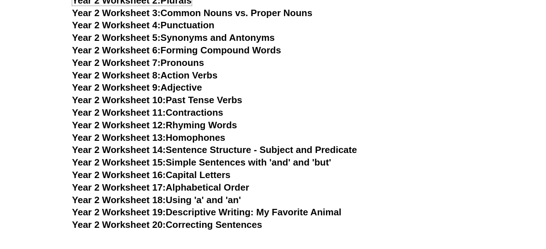 Image resolution: width=546 pixels, height=249 pixels. Describe the element at coordinates (138, 63) in the screenshot. I see `a: Year 2 Worksheet 7:Pronouns` at that location.